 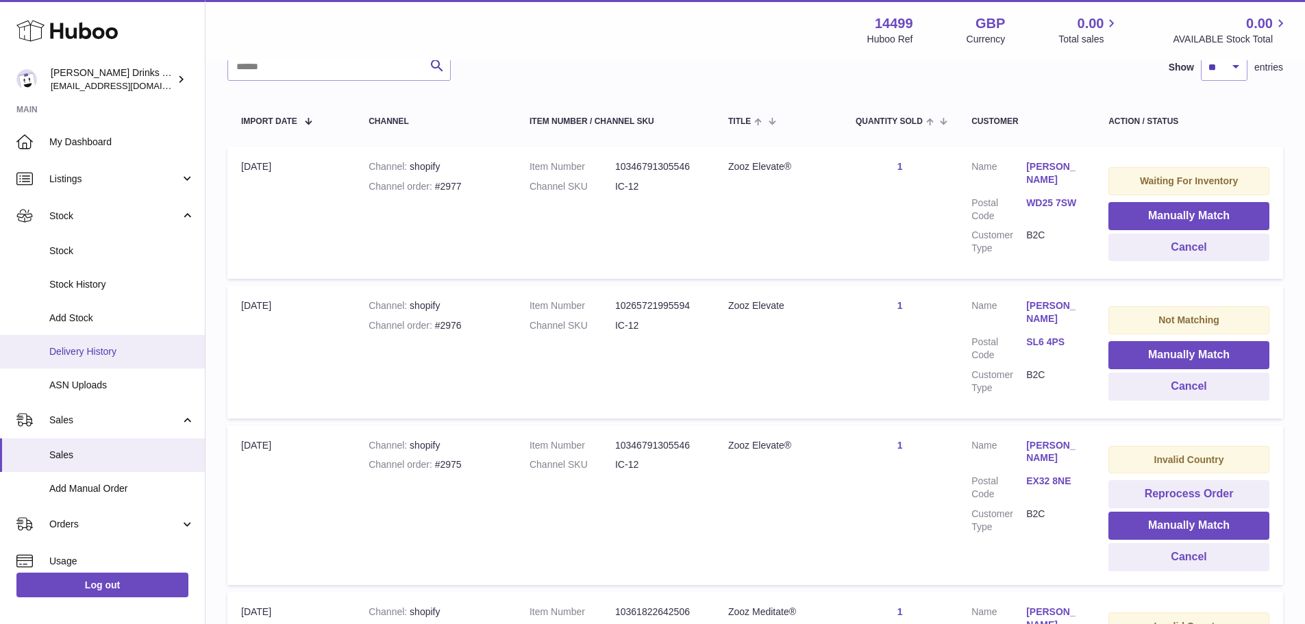 What do you see at coordinates (658, 612) in the screenshot?
I see `dd: 10361822642506` at bounding box center [658, 612].